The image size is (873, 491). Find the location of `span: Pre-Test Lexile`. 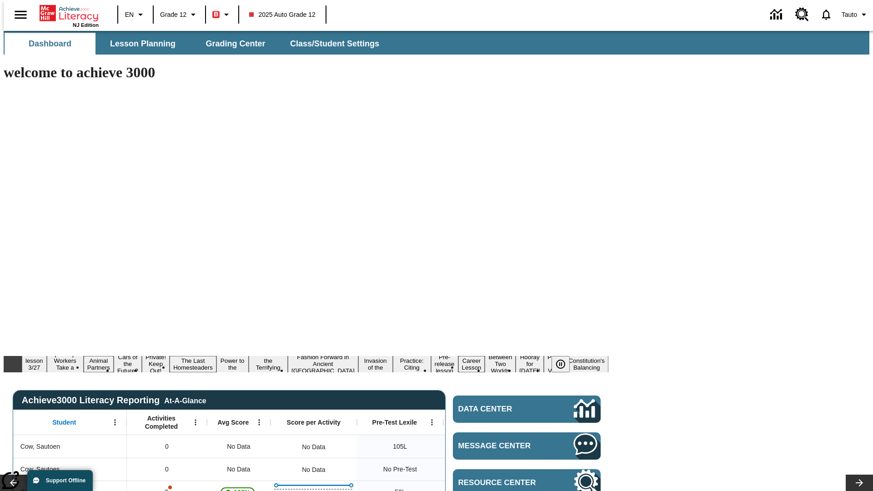

span: Pre-Test Lexile is located at coordinates (394, 422).